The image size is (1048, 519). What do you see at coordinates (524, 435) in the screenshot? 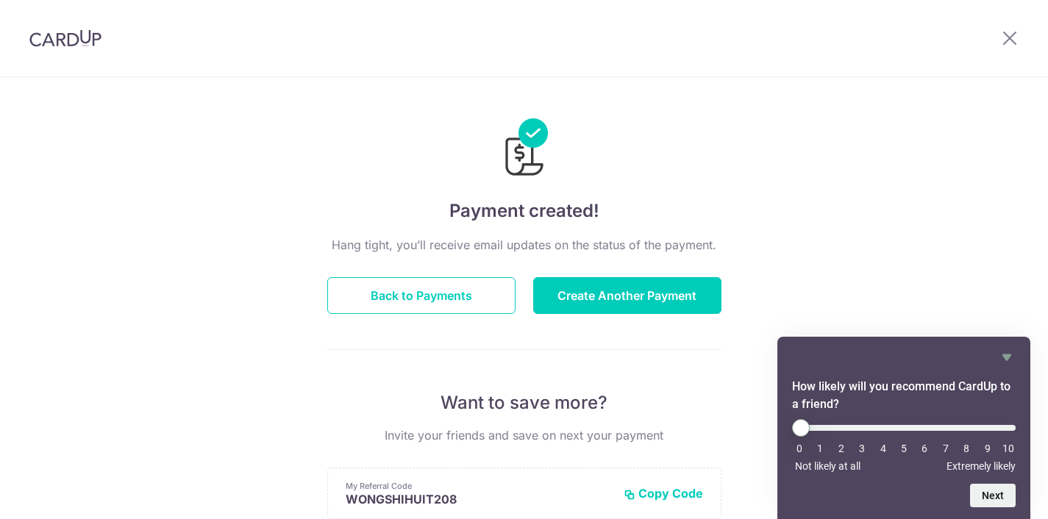
I see `p: Invite your friends and save on next your payment` at bounding box center [524, 435].